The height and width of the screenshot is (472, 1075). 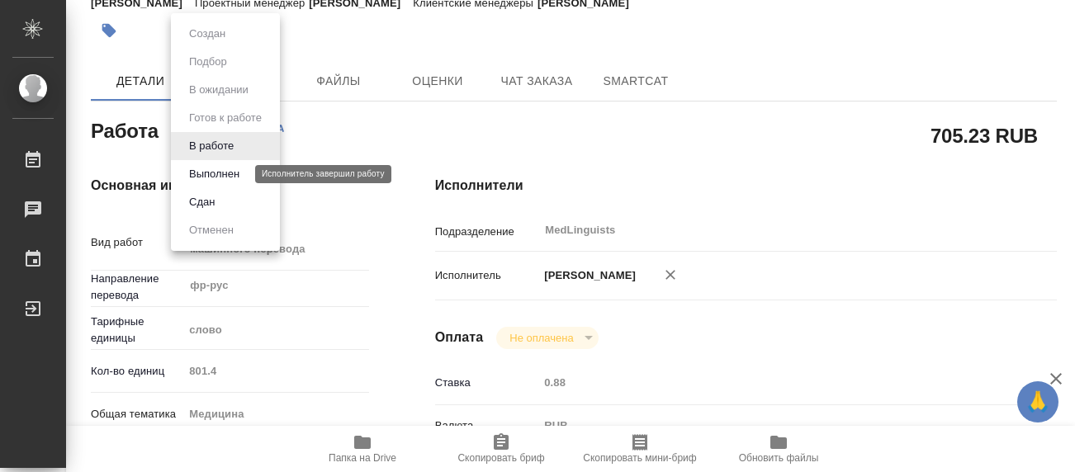 What do you see at coordinates (211, 146) in the screenshot?
I see `button: В работе` at bounding box center [211, 146].